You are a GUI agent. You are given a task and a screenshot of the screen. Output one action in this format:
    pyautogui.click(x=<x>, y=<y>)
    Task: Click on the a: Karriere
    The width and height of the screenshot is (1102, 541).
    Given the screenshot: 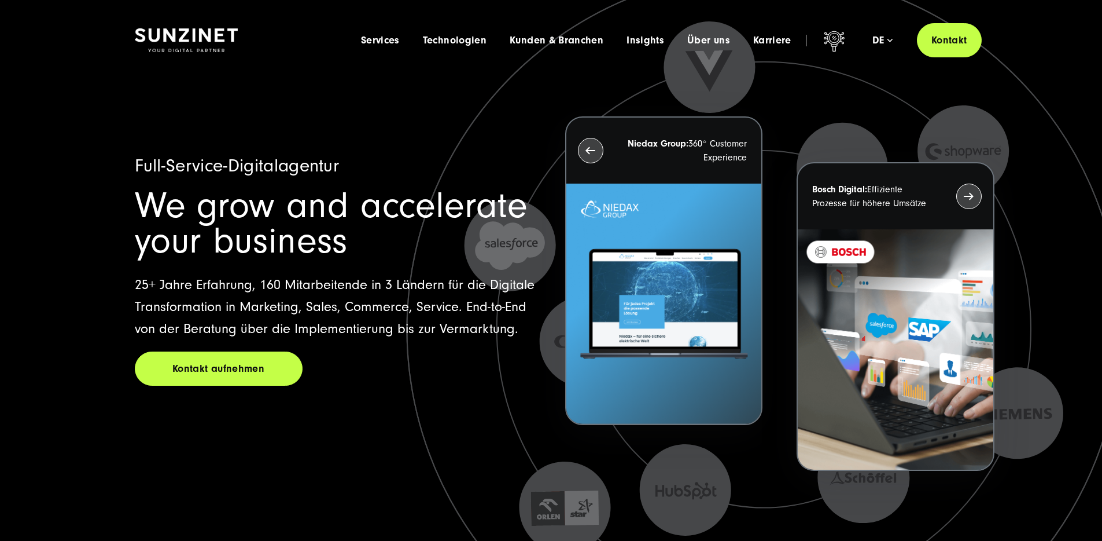 What is the action you would take?
    pyautogui.click(x=773, y=41)
    